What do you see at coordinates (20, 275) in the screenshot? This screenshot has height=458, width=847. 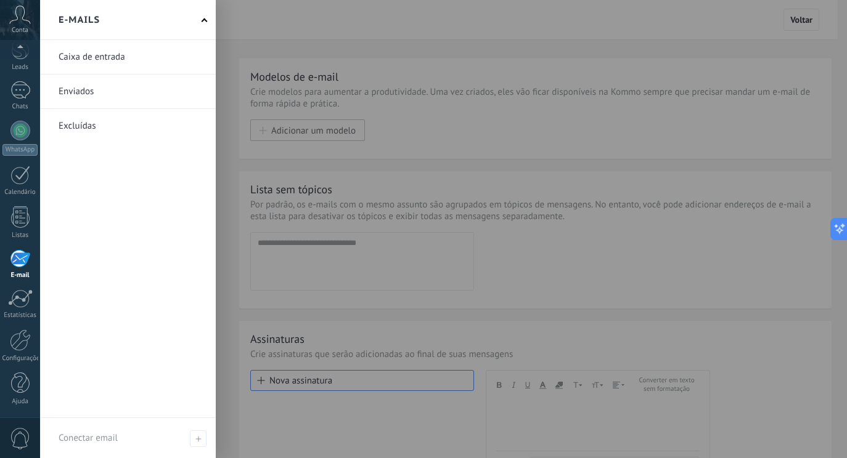 I see `div: E-mail` at bounding box center [20, 275].